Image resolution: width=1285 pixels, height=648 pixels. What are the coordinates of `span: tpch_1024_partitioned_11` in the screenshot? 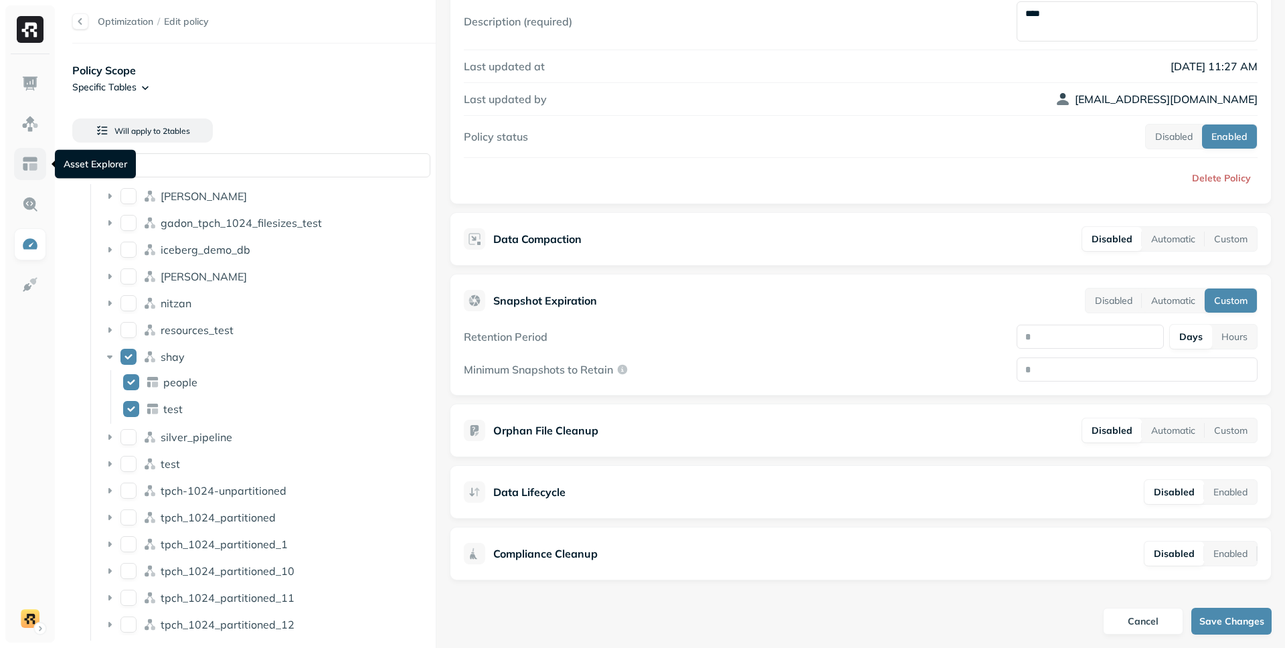 It's located at (228, 598).